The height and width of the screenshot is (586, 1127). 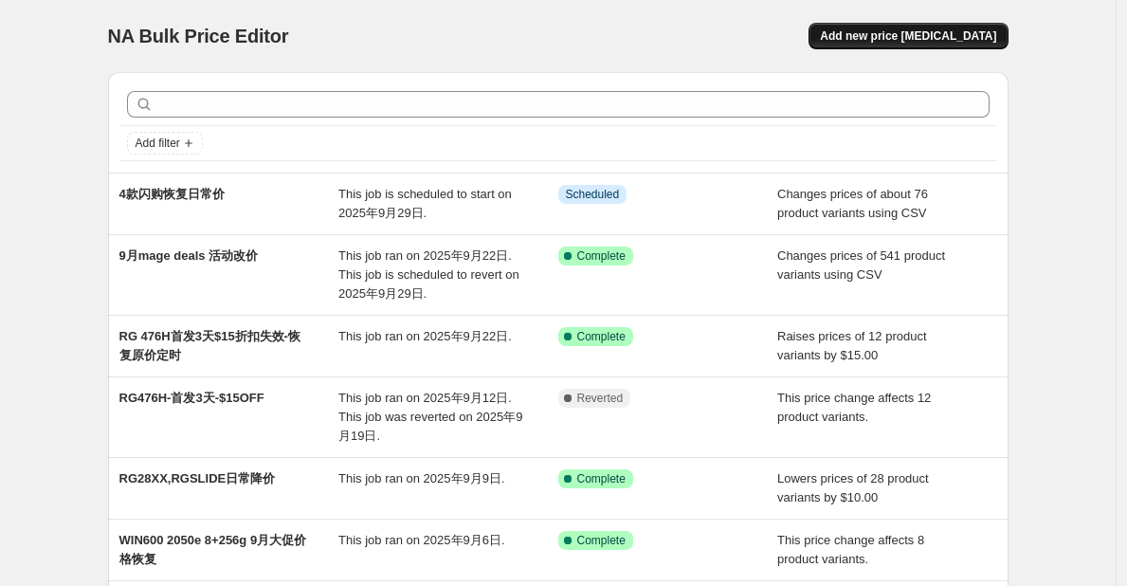 What do you see at coordinates (425, 335) in the screenshot?
I see `span: This job ran on 2025年9月22日.` at bounding box center [425, 335].